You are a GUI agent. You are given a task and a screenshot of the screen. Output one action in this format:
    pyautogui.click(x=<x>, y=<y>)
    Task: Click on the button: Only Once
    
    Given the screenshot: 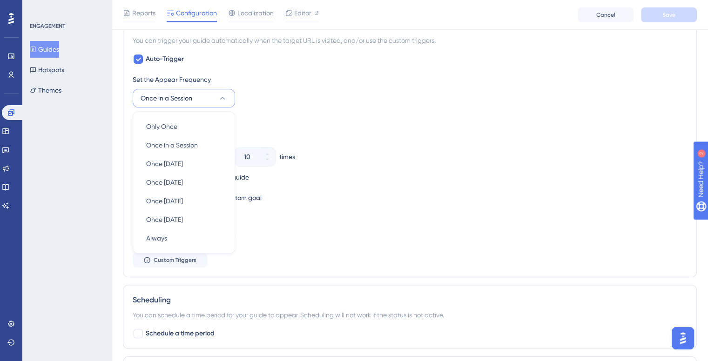 What is the action you would take?
    pyautogui.click(x=184, y=127)
    